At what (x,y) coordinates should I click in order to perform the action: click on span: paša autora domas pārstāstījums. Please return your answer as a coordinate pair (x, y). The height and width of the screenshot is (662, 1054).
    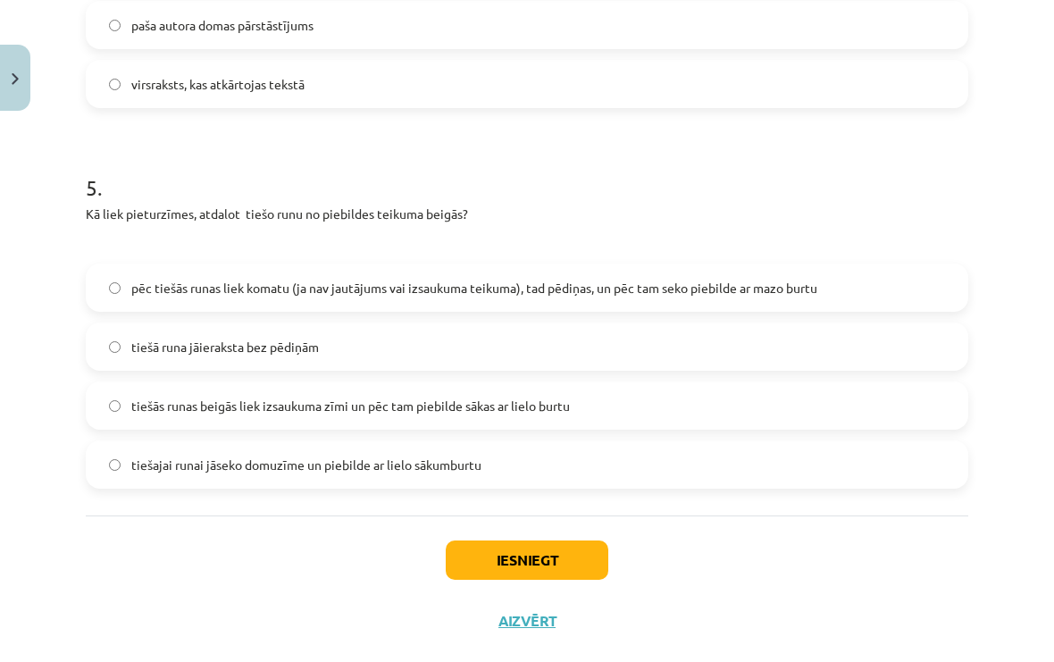
    Looking at the image, I should click on (222, 25).